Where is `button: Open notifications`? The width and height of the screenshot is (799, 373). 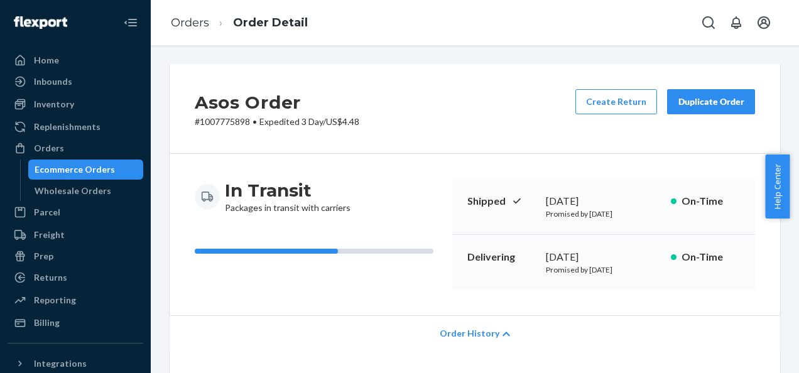 button: Open notifications is located at coordinates (736, 23).